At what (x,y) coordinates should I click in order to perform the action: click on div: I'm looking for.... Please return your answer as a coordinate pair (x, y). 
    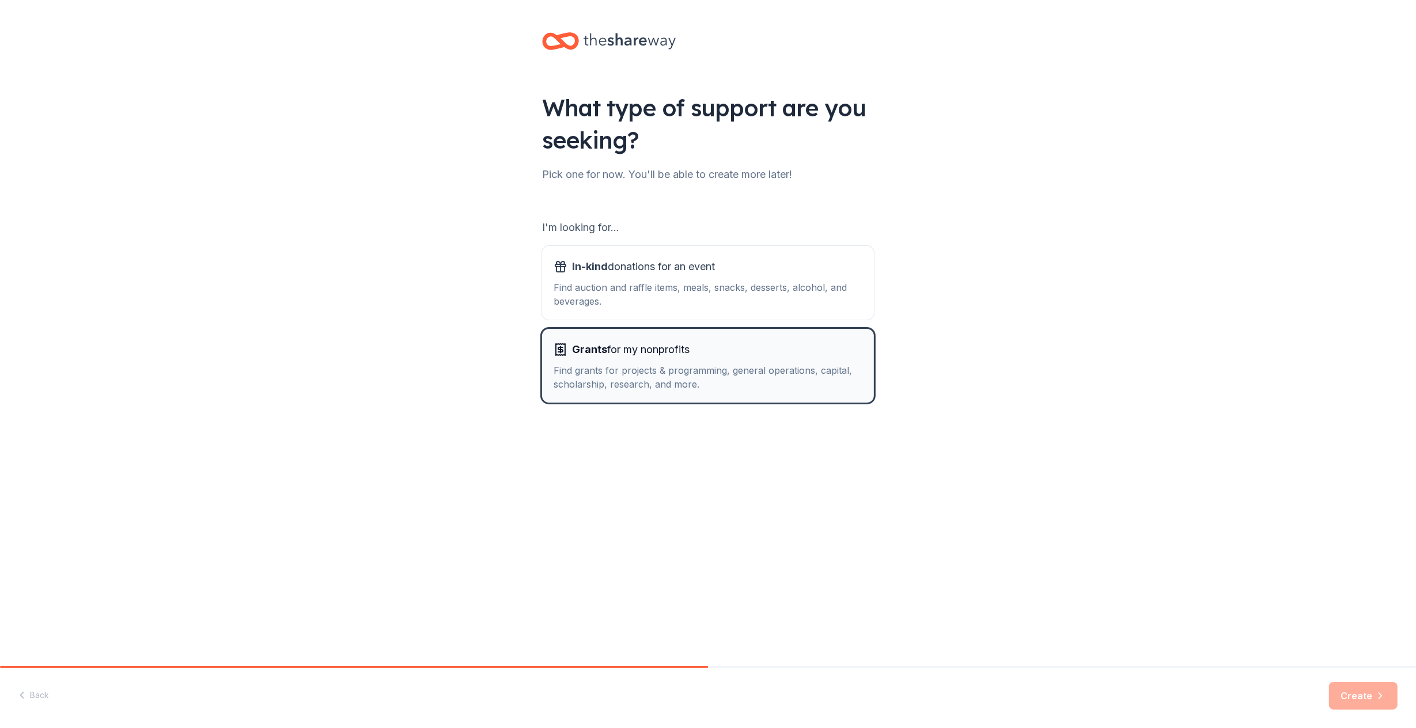
    Looking at the image, I should click on (708, 228).